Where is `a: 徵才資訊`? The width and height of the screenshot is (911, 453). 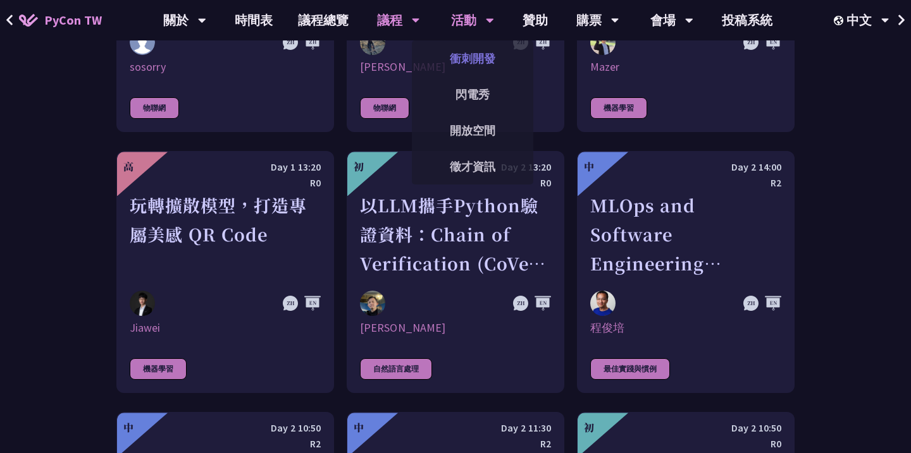 a: 徵才資訊 is located at coordinates (472, 166).